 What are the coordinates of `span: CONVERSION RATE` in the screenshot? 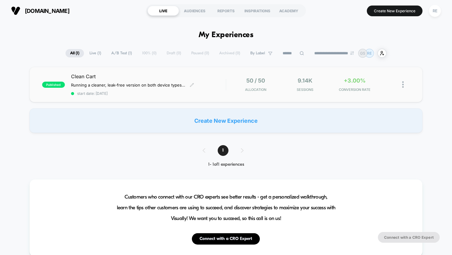 It's located at (354, 90).